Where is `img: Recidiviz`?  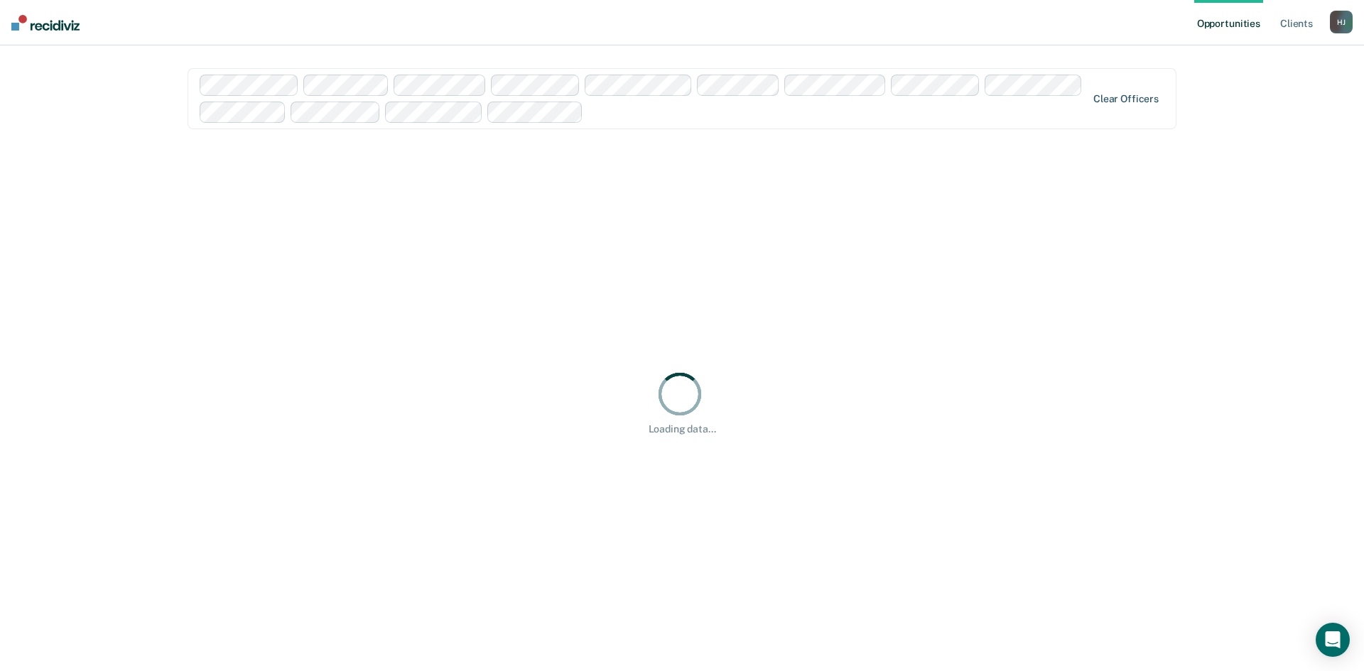
img: Recidiviz is located at coordinates (45, 23).